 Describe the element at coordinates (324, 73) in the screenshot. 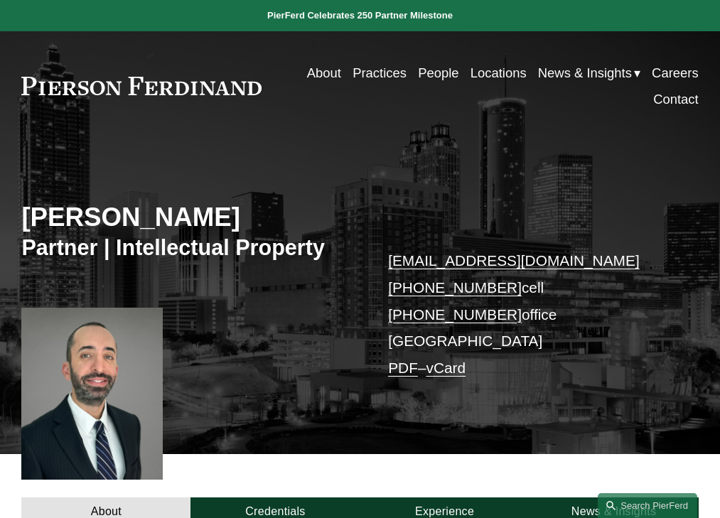

I see `a: About` at that location.